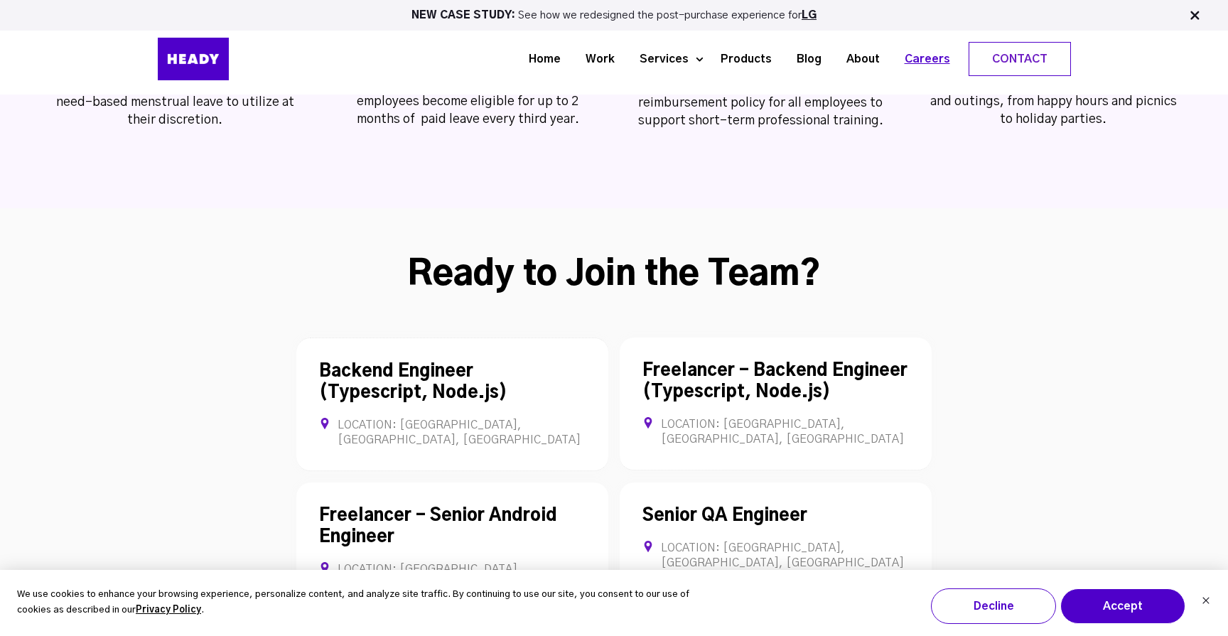 The image size is (1228, 636). What do you see at coordinates (614, 15) in the screenshot?
I see `p: See how we redesigned the post-purchase experience for` at bounding box center [614, 15].